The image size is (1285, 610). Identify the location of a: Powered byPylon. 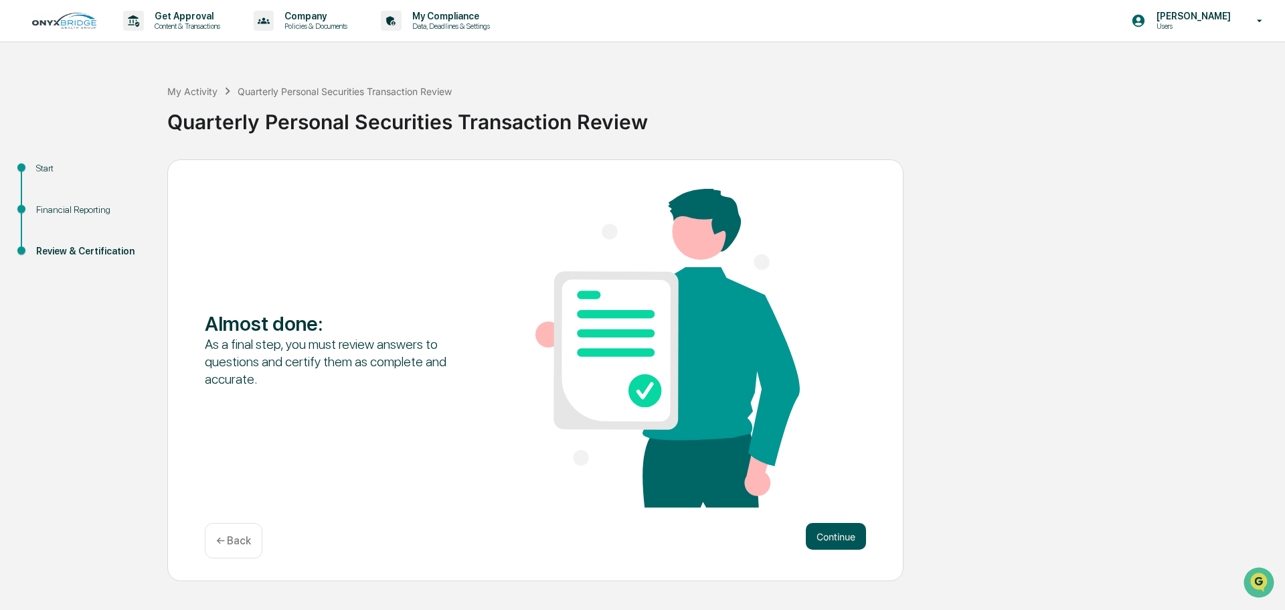
(128, 232).